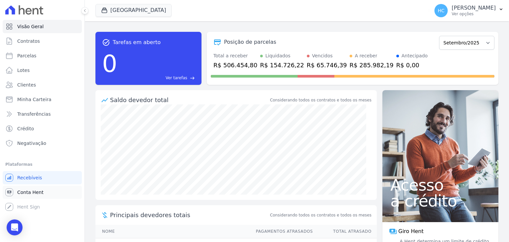 This screenshot has height=242, width=509. Describe the element at coordinates (189, 215) in the screenshot. I see `span: Principais devedores totais` at that location.